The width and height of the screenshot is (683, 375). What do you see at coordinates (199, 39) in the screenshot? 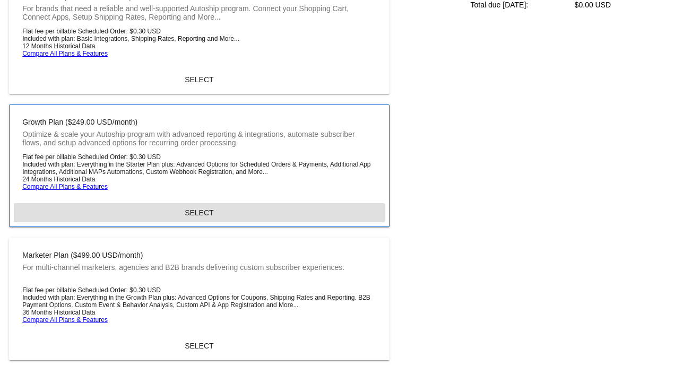
I see `li: Included with plan: Basic Integrations, Shipping Rates, Reporting and More...` at bounding box center [199, 39].